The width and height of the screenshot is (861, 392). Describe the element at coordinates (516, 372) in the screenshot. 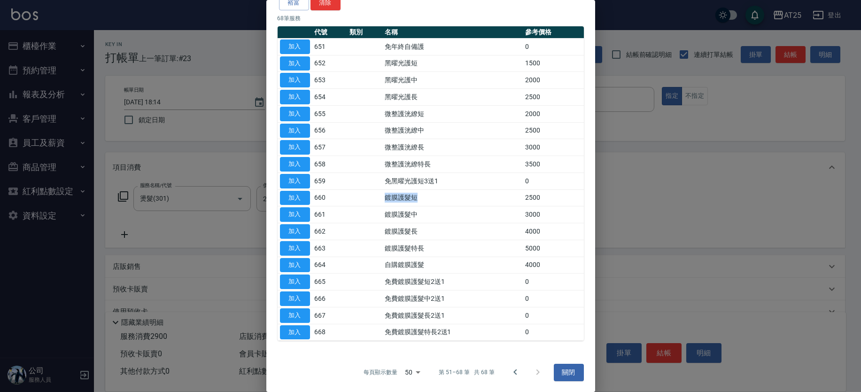

I see `button: Go to previous page` at that location.